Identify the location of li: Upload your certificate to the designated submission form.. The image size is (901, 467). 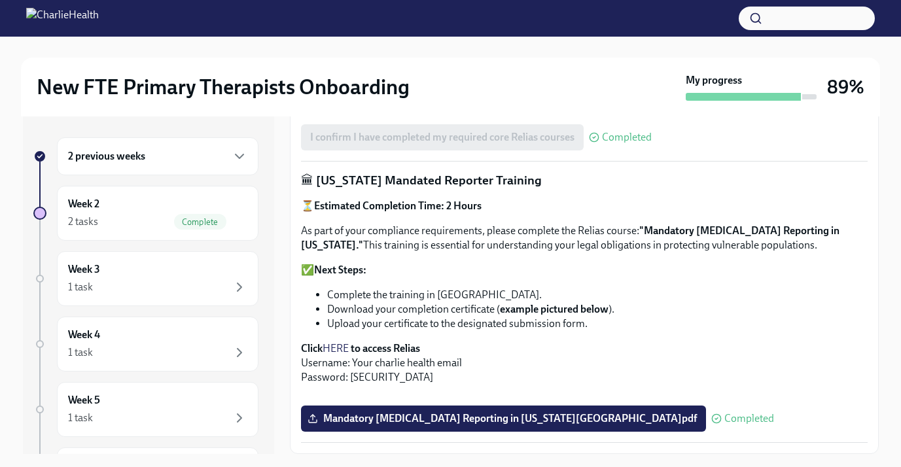
(597, 324).